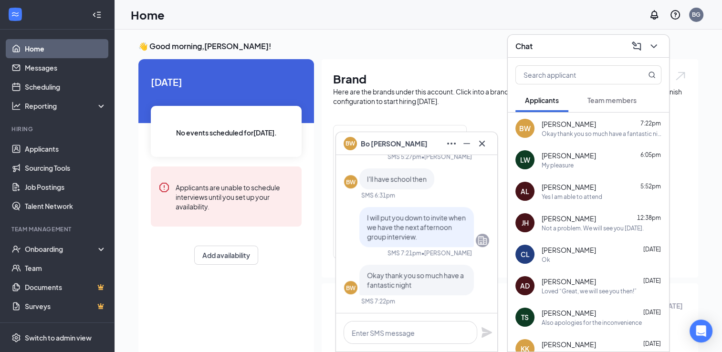 This screenshot has height=352, width=722. I want to click on div: Onboarding, so click(62, 249).